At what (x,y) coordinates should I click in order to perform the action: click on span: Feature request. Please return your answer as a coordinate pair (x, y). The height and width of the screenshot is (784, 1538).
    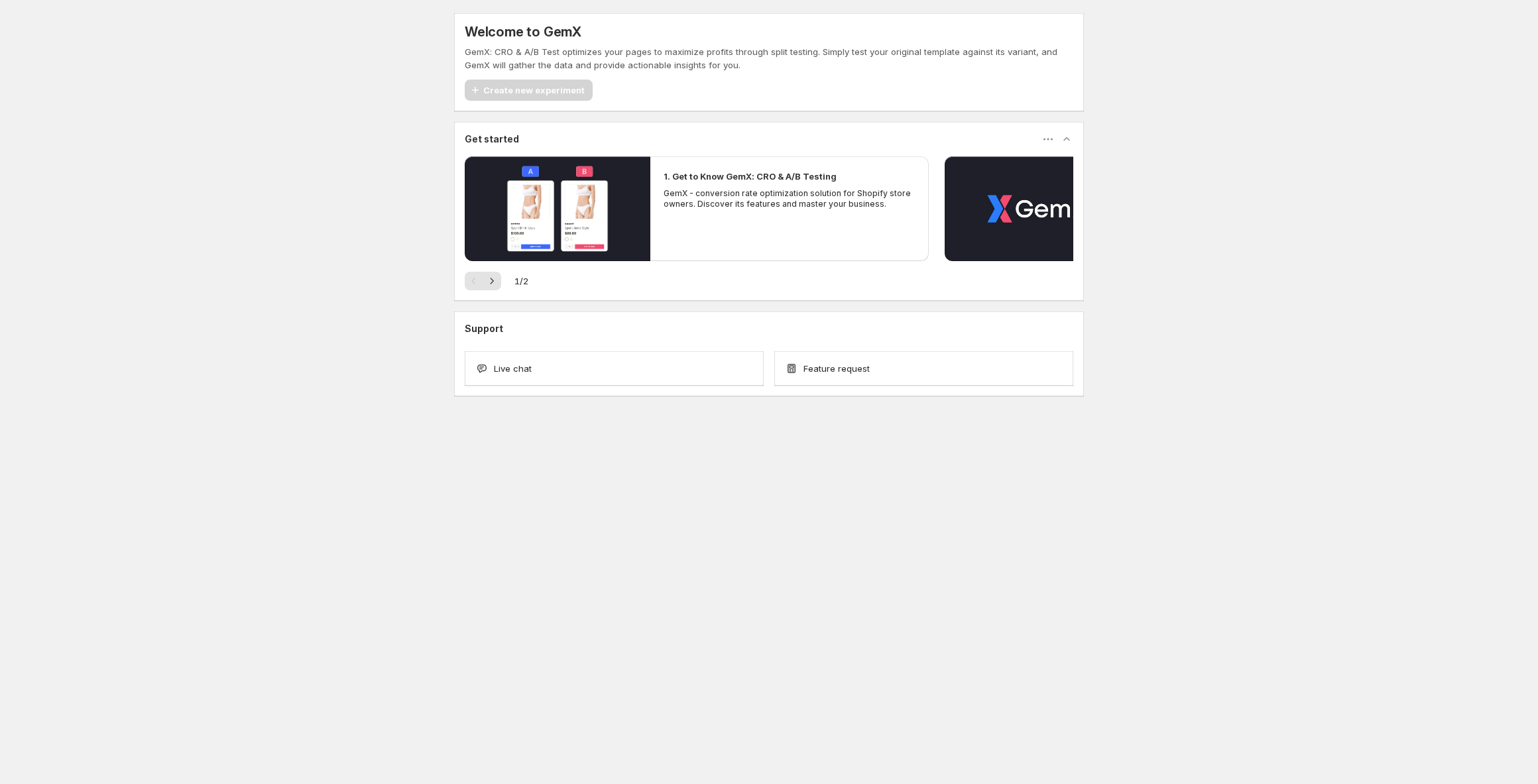
    Looking at the image, I should click on (836, 368).